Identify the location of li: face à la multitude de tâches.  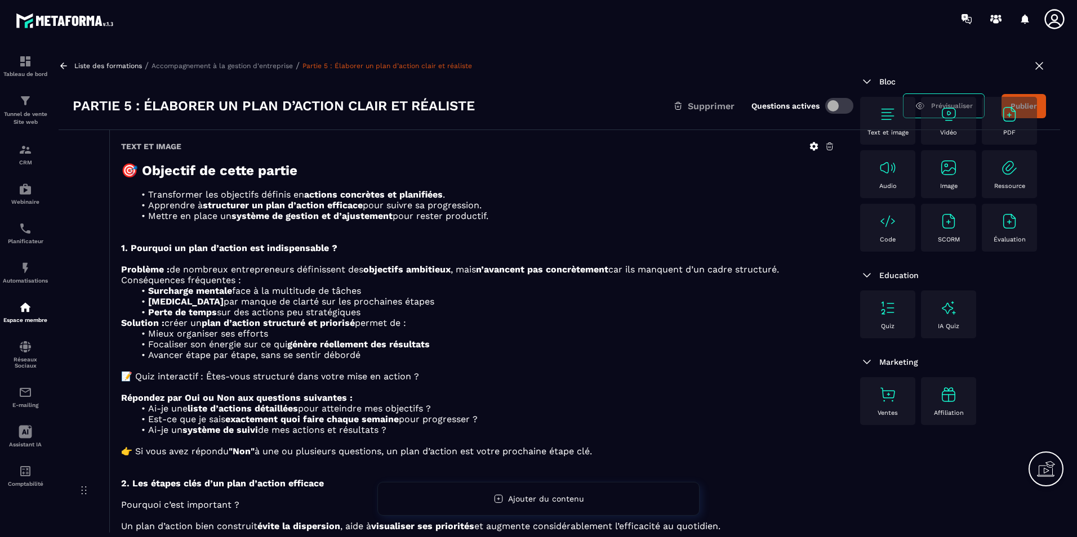
(485, 291).